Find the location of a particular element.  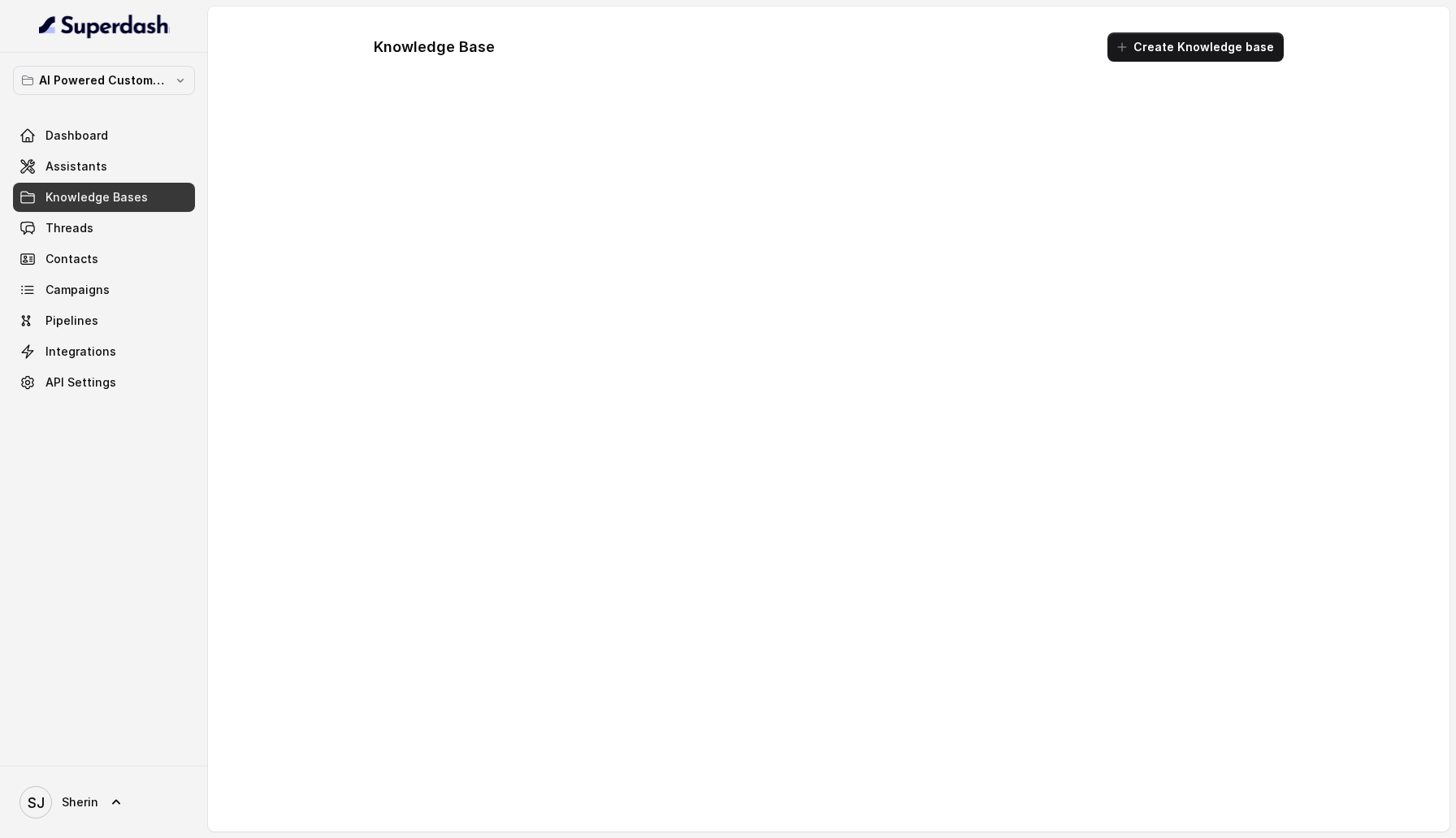

a: Contacts is located at coordinates (104, 259).